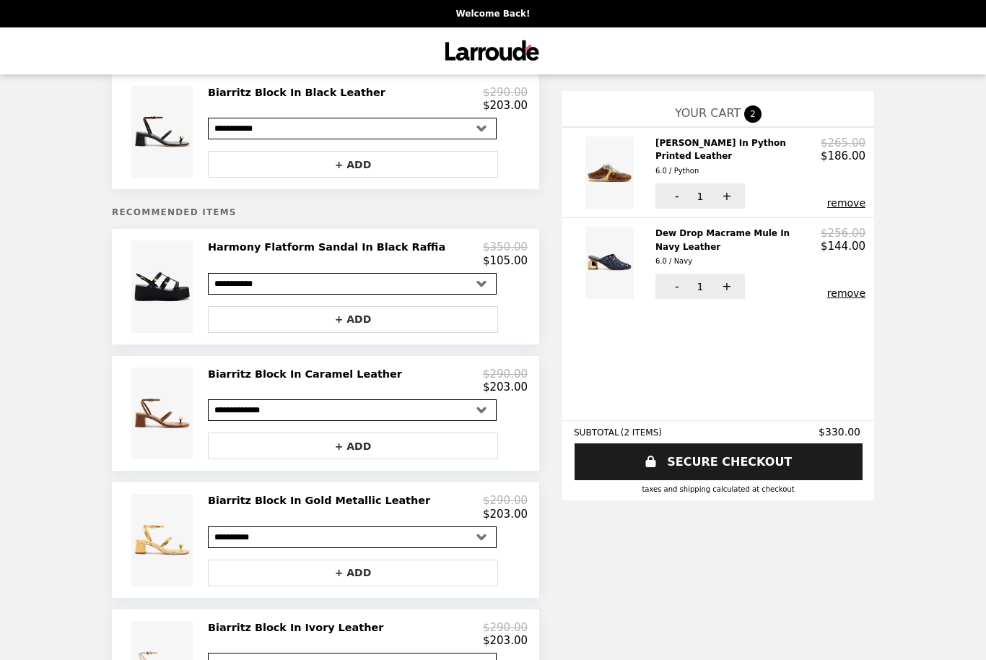  What do you see at coordinates (843, 156) in the screenshot?
I see `p: $186.00` at bounding box center [843, 156].